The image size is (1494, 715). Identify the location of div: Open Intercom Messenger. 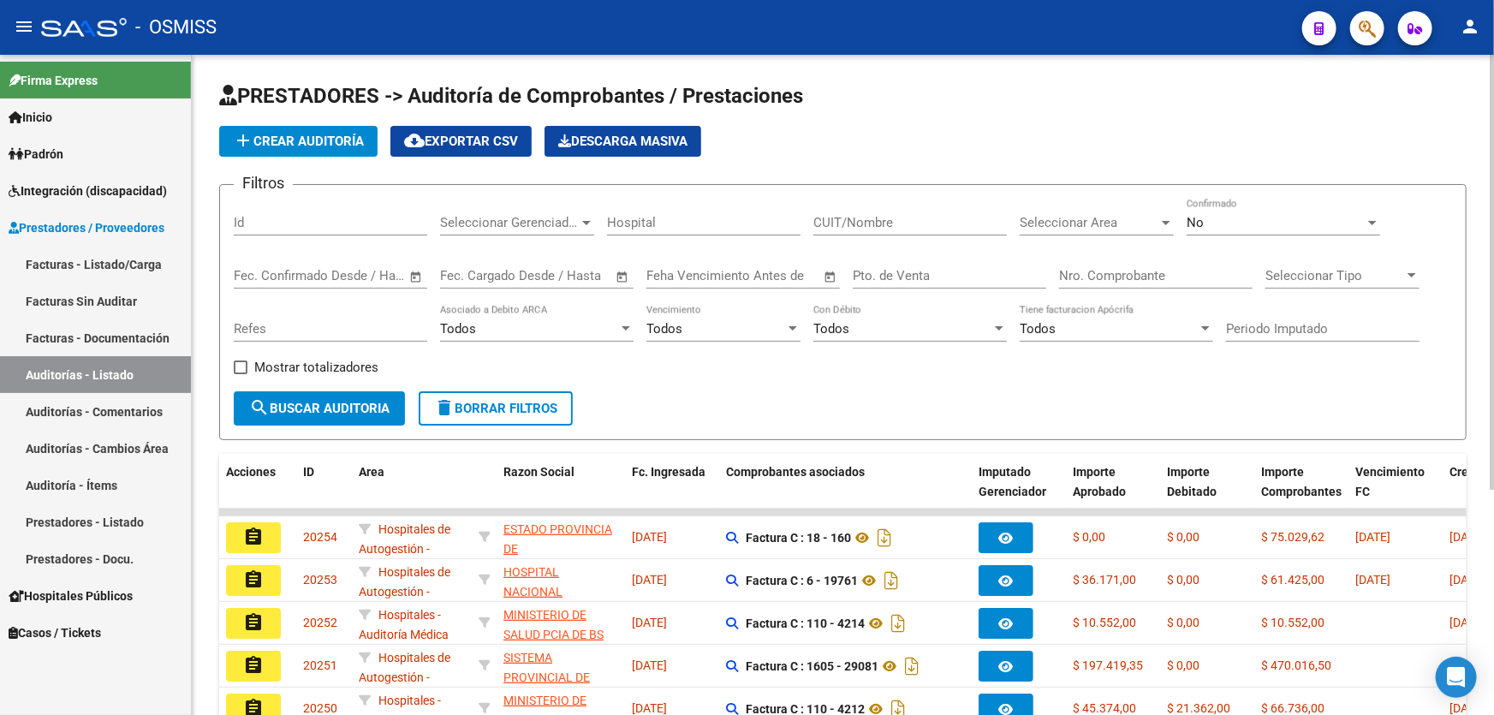
(1456, 677).